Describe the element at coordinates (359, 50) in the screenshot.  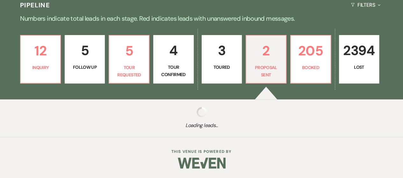
I see `p: 2394` at that location.